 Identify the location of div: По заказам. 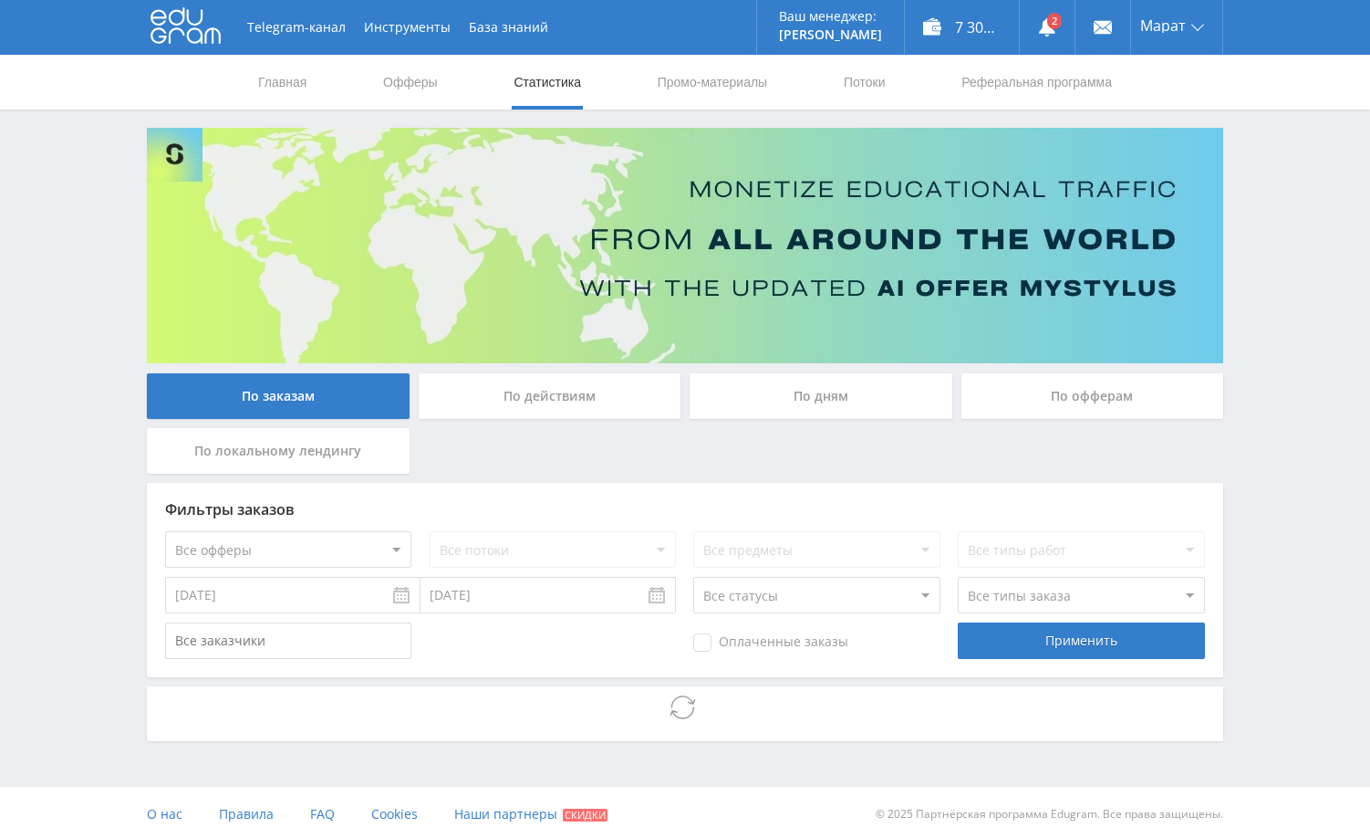
(278, 396).